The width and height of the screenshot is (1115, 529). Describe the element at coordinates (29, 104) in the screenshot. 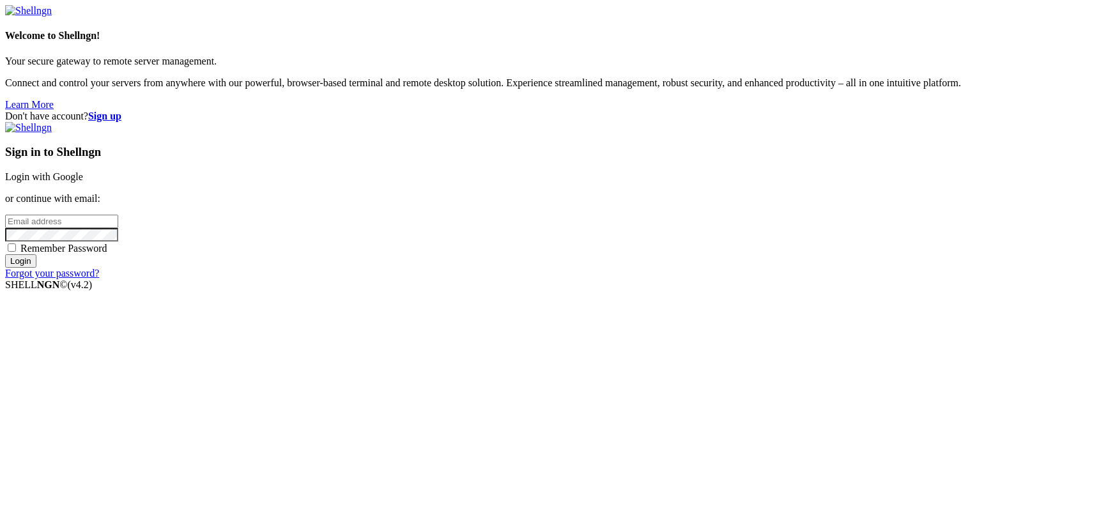

I see `a: Learn More` at that location.